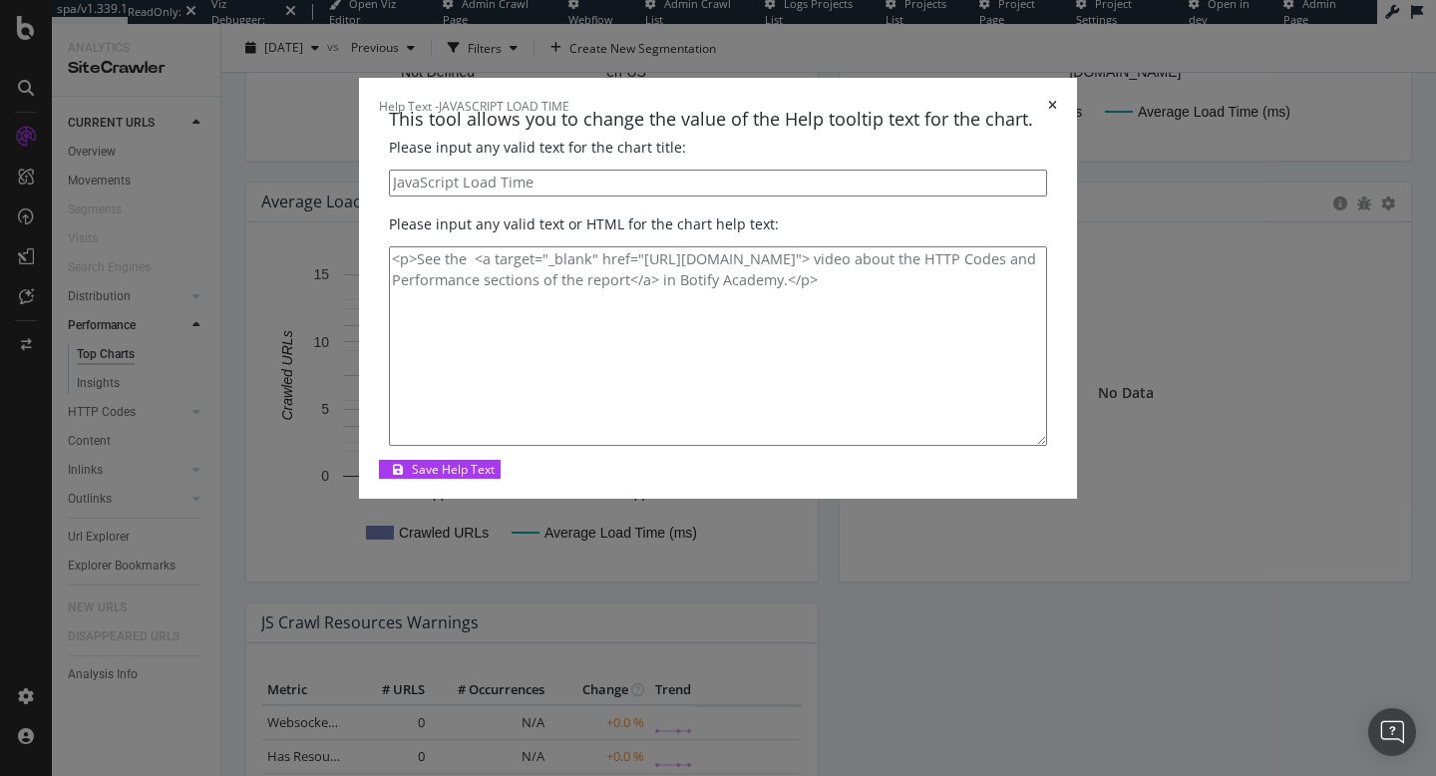  What do you see at coordinates (453, 469) in the screenshot?
I see `div: Save Help Text` at bounding box center [453, 469].